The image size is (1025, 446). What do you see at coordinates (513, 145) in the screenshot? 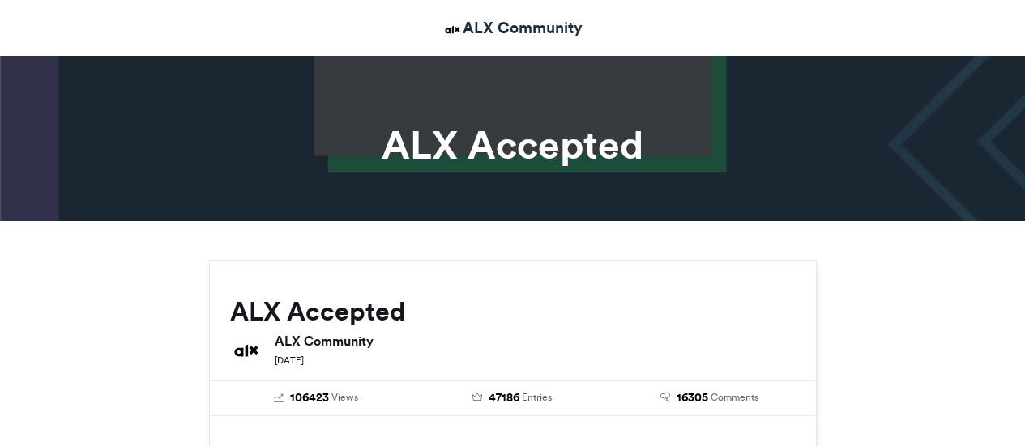
I see `h1: ALX Accepted` at bounding box center [513, 145].